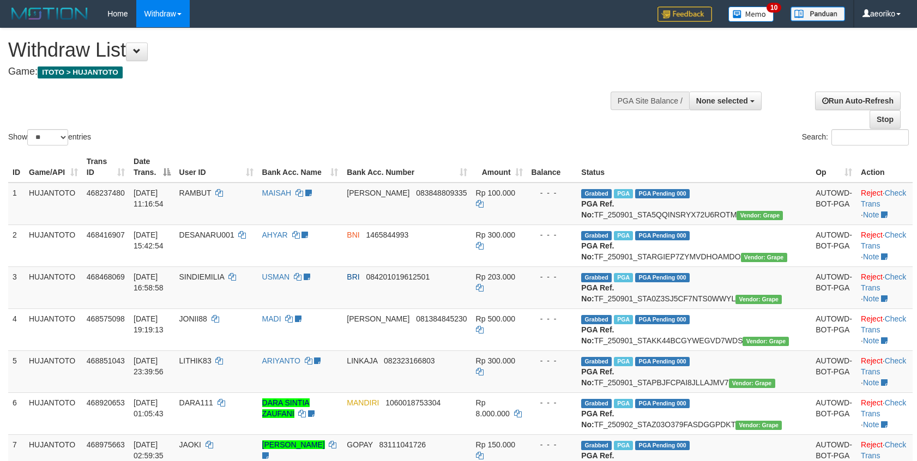 The image size is (917, 461). I want to click on span: Rp 500.000, so click(495, 319).